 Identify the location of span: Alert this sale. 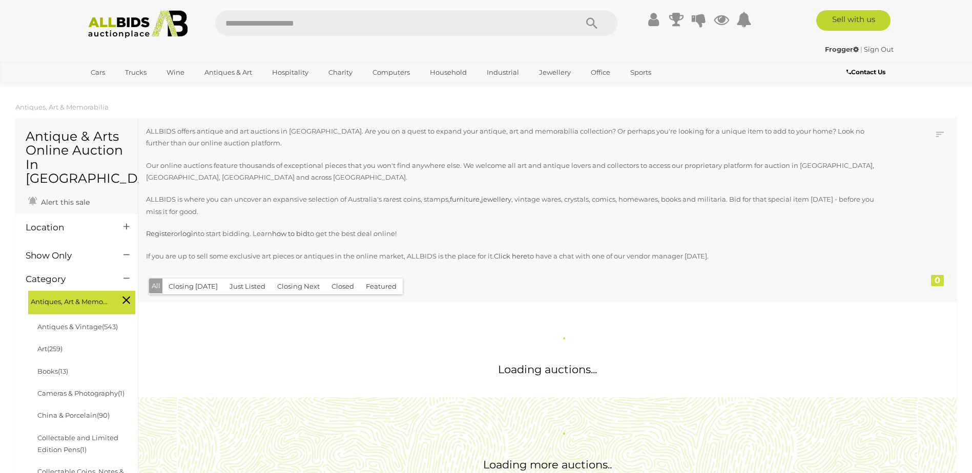
(64, 202).